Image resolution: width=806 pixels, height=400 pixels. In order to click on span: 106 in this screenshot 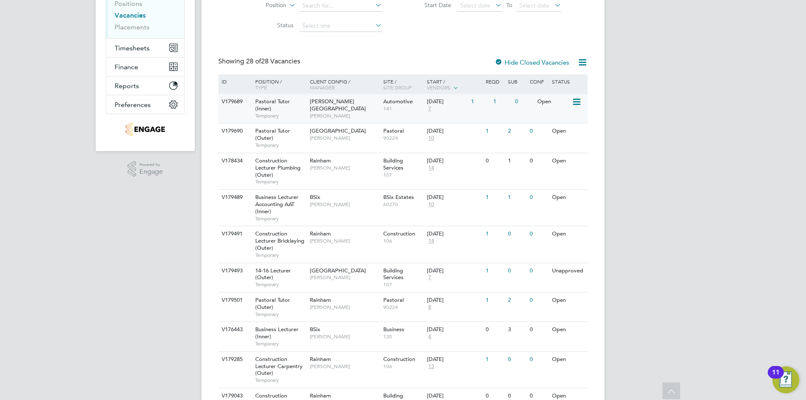, I will do `click(403, 241)`.